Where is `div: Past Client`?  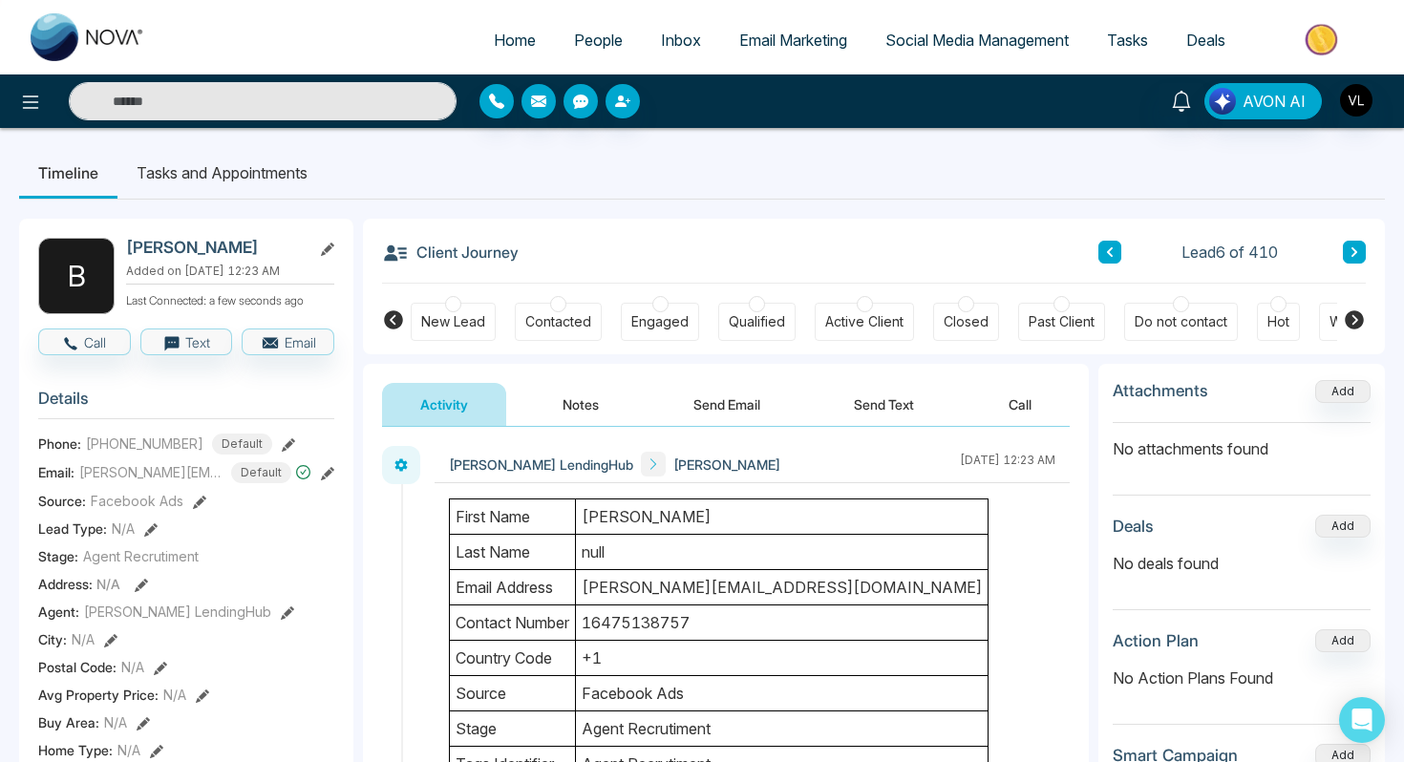
div: Past Client is located at coordinates (1061, 322).